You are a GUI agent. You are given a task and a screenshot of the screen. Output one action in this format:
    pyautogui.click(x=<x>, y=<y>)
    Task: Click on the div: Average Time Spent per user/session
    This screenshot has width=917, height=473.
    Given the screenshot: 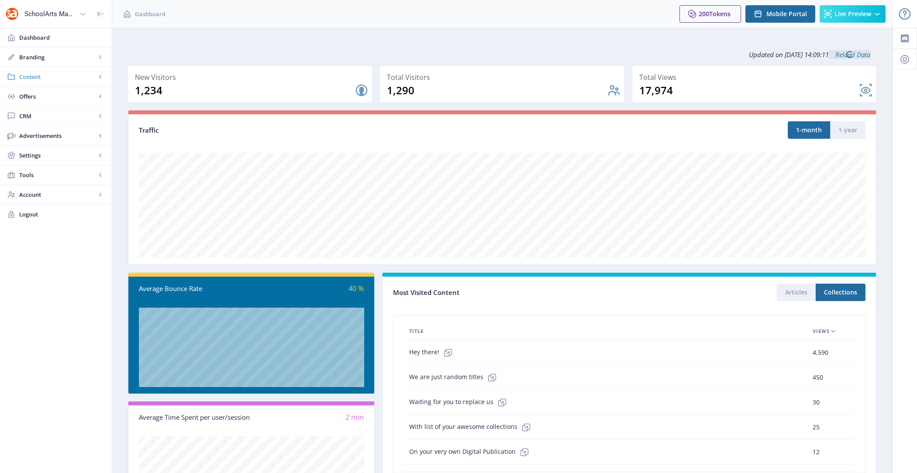 What is the action you would take?
    pyautogui.click(x=195, y=417)
    